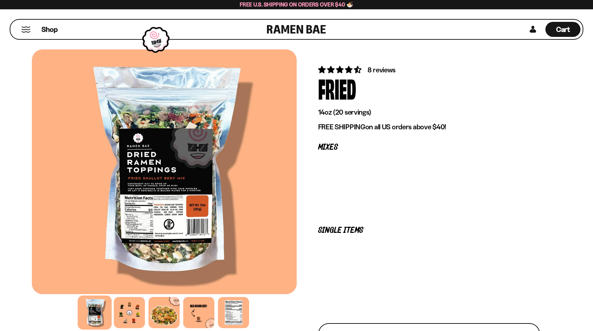  What do you see at coordinates (49, 29) in the screenshot?
I see `span: Shop` at bounding box center [49, 29].